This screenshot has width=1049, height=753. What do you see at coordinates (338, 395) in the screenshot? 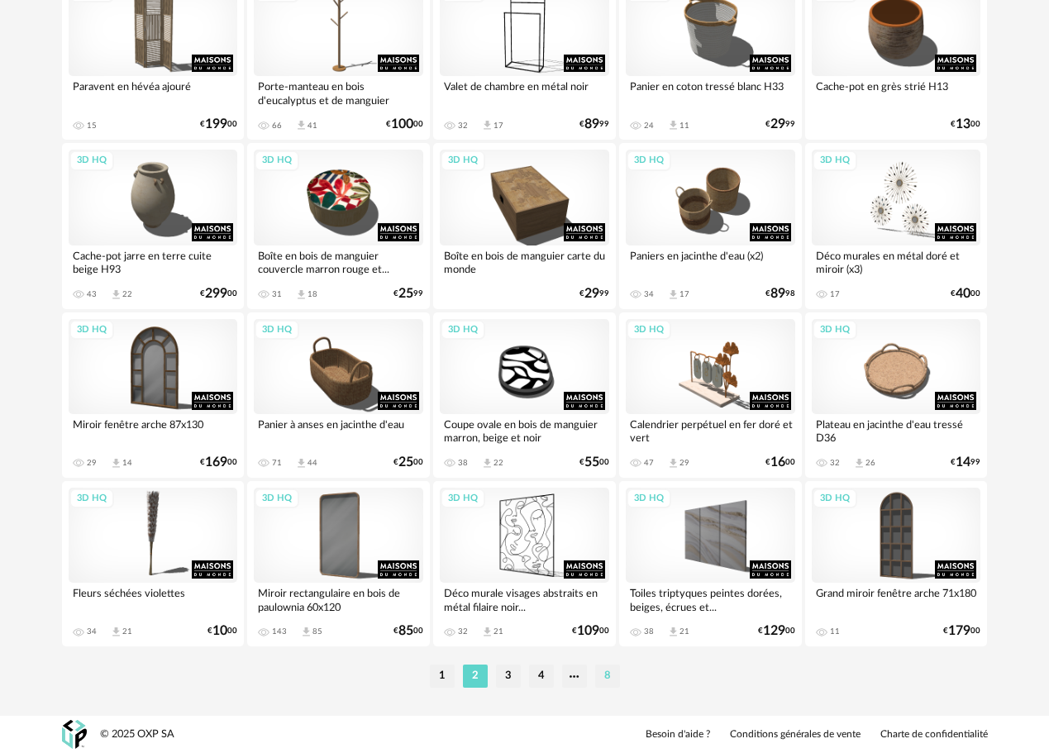
I see `a: 3D HQ Panier à anses en jacinthe d'eau 71 Download icon 44 €2500` at bounding box center [338, 395].